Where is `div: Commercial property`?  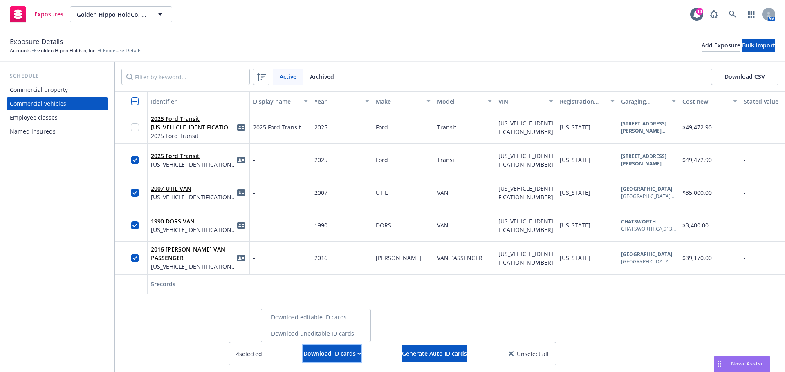
div: Commercial property is located at coordinates (39, 90).